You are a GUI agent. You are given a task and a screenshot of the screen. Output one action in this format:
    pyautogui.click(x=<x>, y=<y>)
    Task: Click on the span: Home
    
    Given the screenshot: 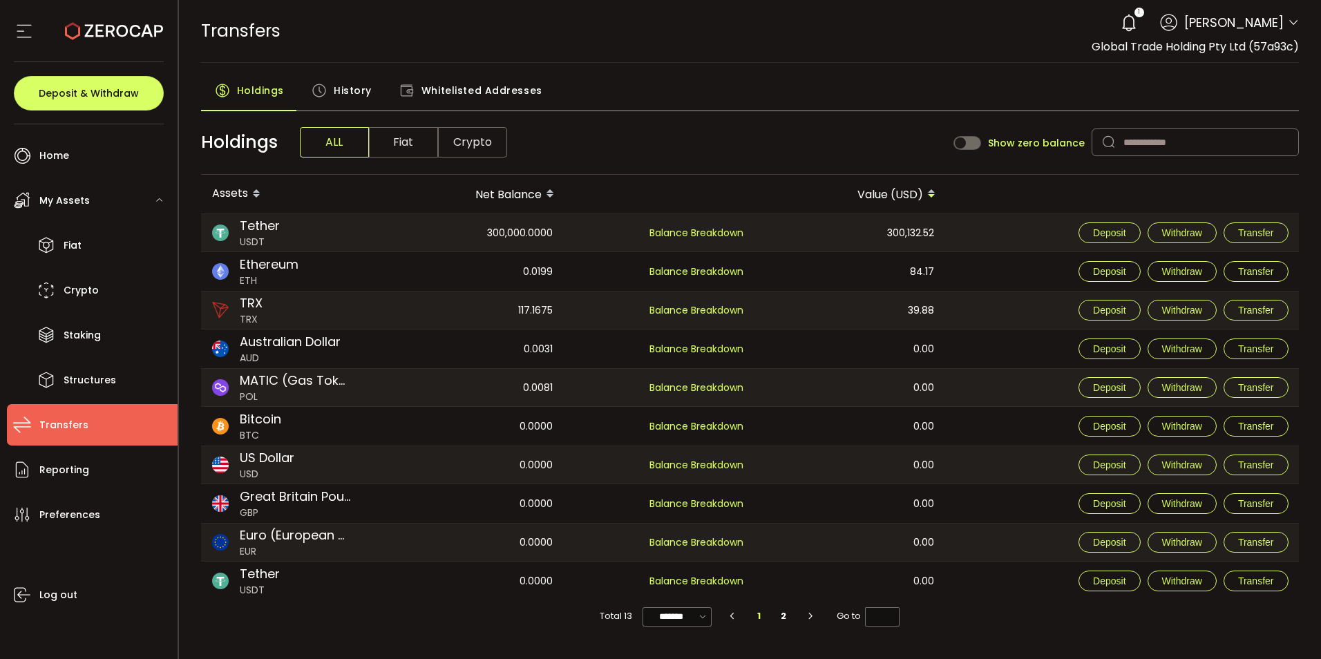 What is the action you would take?
    pyautogui.click(x=54, y=155)
    